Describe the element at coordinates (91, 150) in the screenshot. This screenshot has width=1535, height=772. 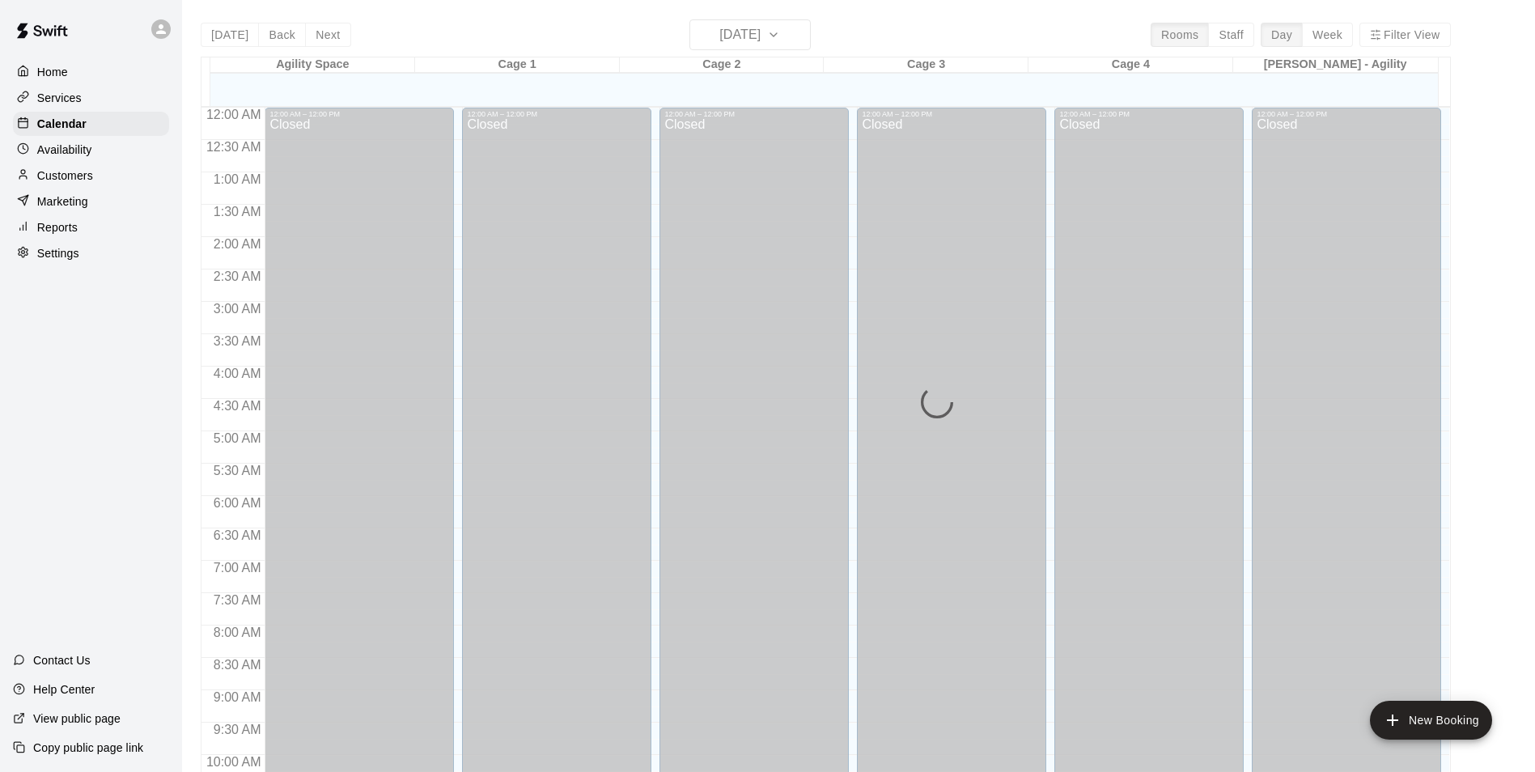
I see `a: Availability` at that location.